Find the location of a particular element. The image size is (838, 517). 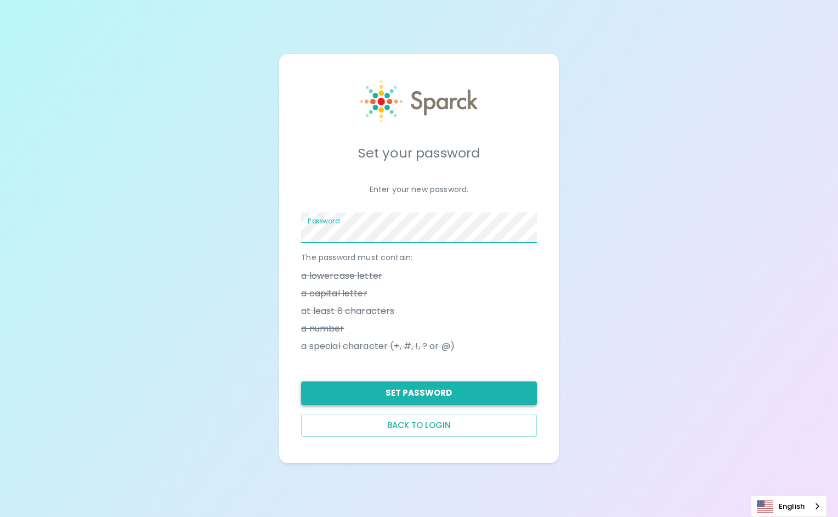

label: Password is located at coordinates (324, 220).